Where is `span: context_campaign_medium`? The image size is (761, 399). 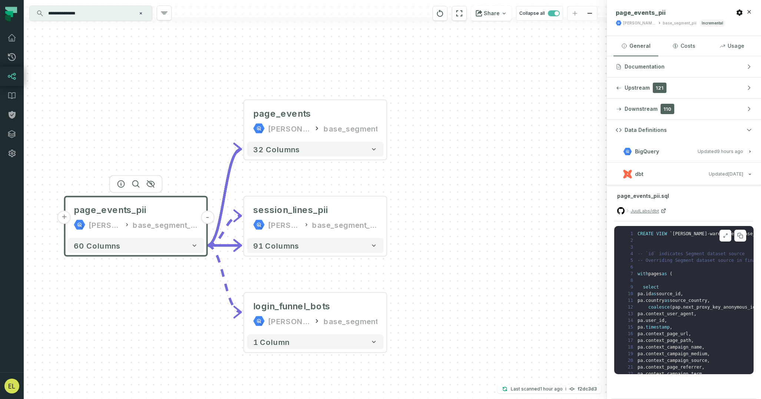 span: context_campaign_medium is located at coordinates (676, 354).